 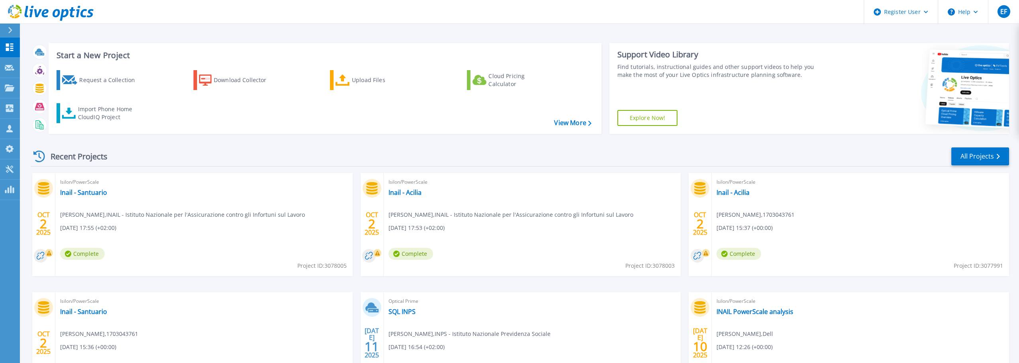 I want to click on div: Upload Files, so click(x=384, y=80).